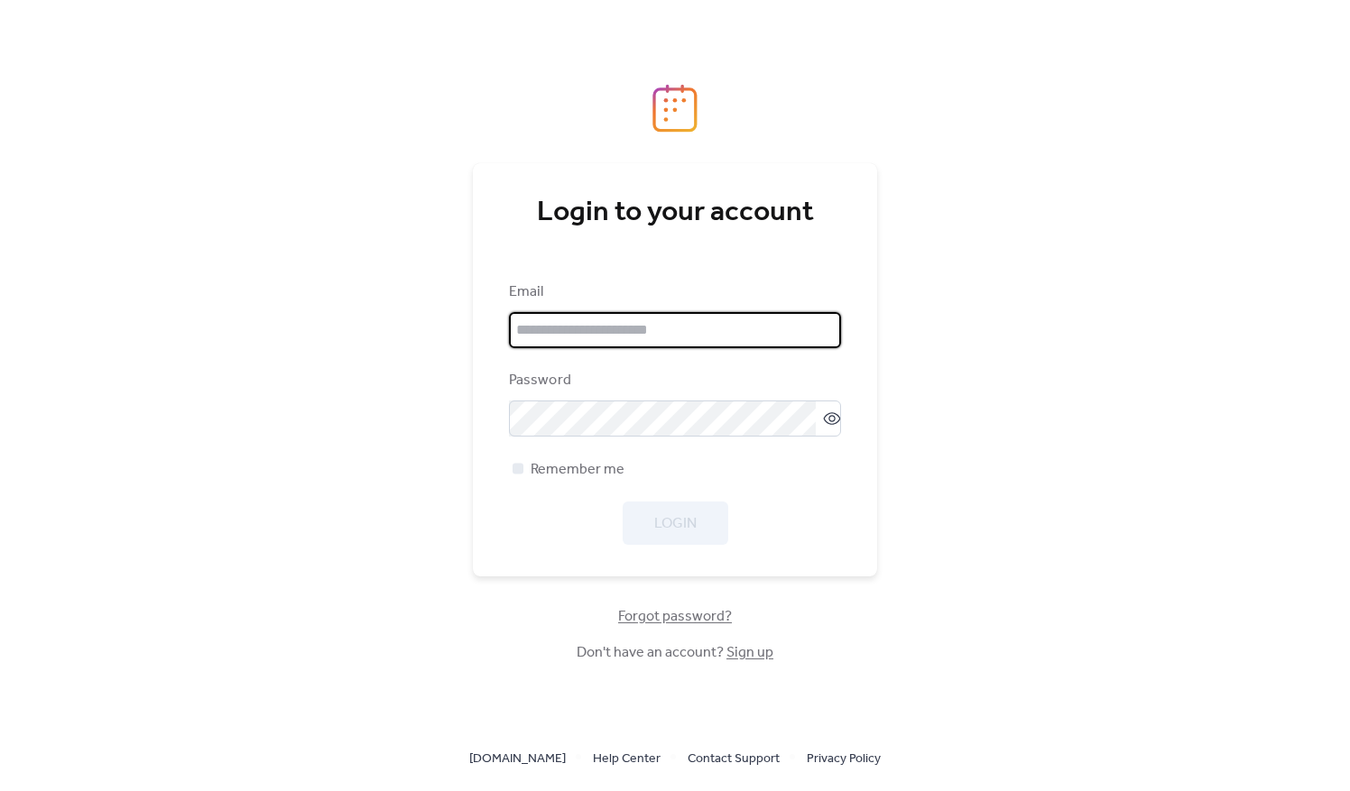 The image size is (1350, 791). I want to click on span: Forgot password?, so click(675, 617).